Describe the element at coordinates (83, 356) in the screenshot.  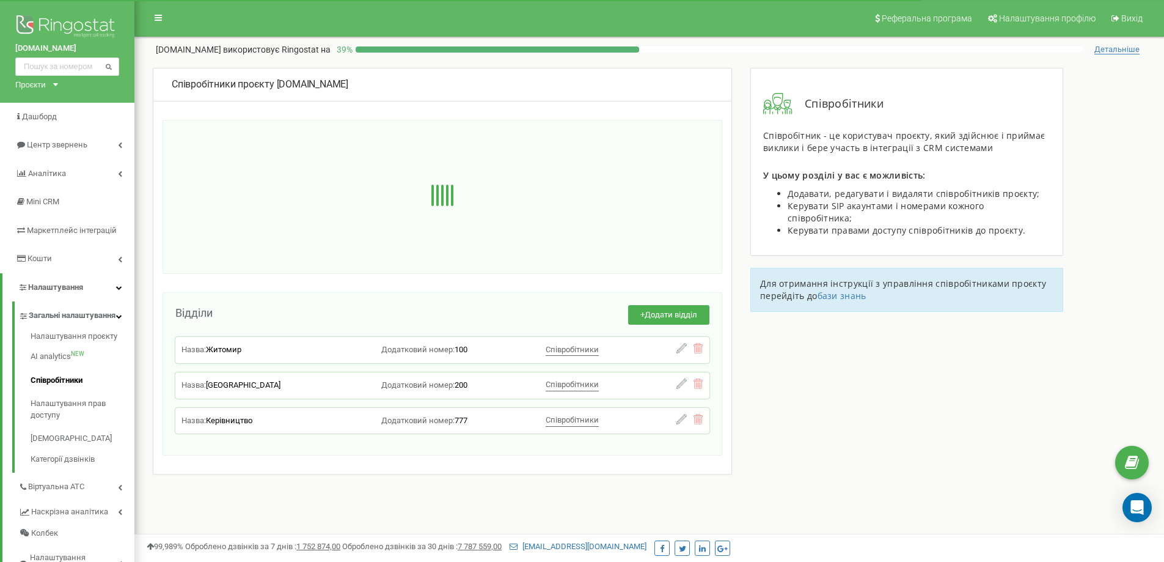
I see `a: AI analyticsNEW` at that location.